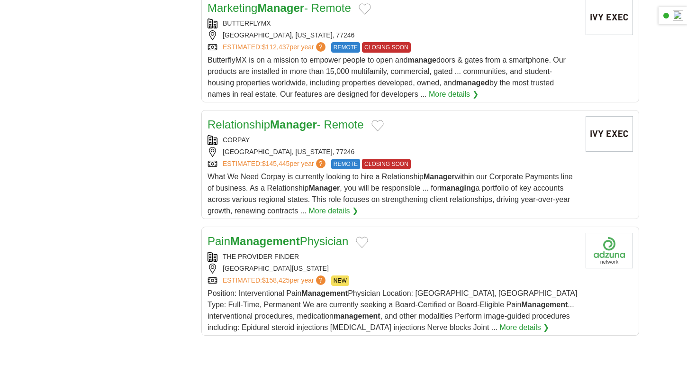 Image resolution: width=687 pixels, height=385 pixels. Describe the element at coordinates (279, 8) in the screenshot. I see `a: MarketingManager- Remote` at that location.